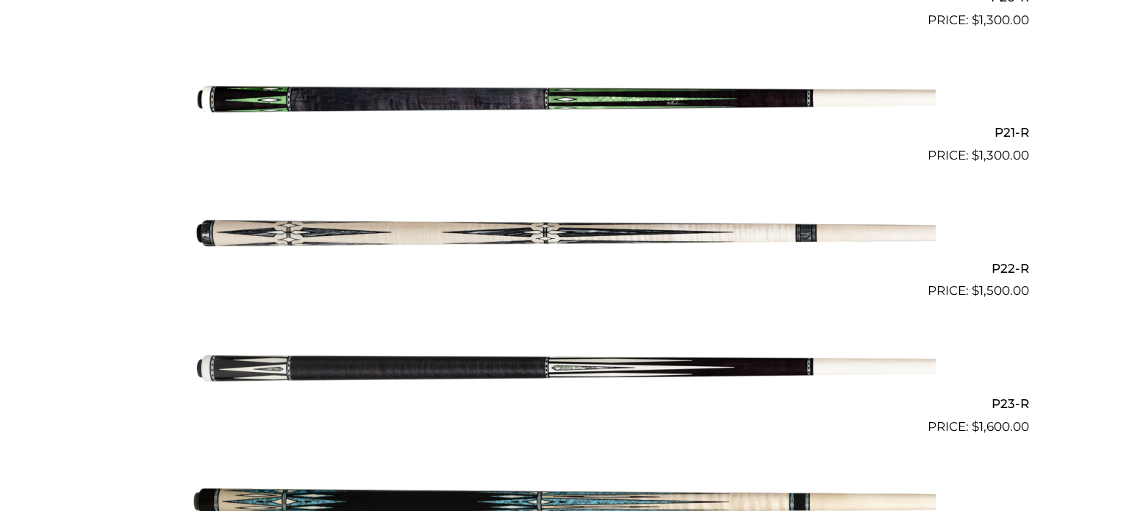 The height and width of the screenshot is (511, 1129). What do you see at coordinates (565, 132) in the screenshot?
I see `h2: P21-R` at bounding box center [565, 132].